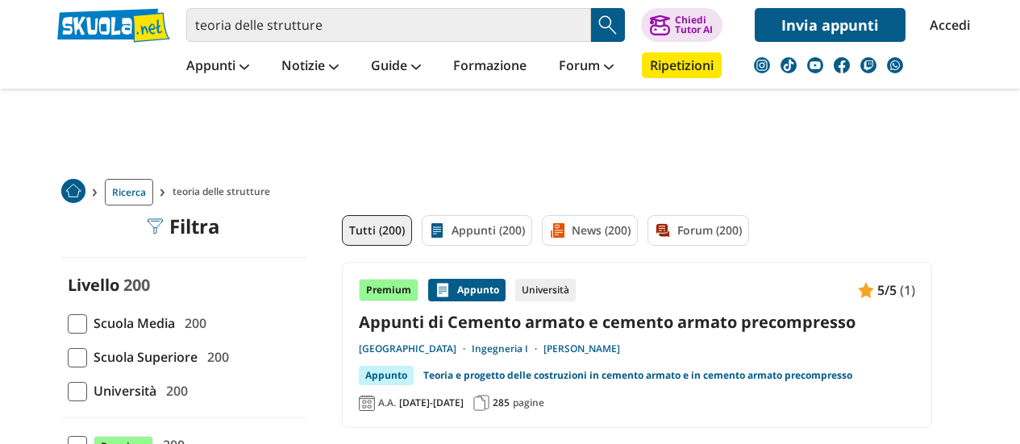  I want to click on img: twitch, so click(868, 65).